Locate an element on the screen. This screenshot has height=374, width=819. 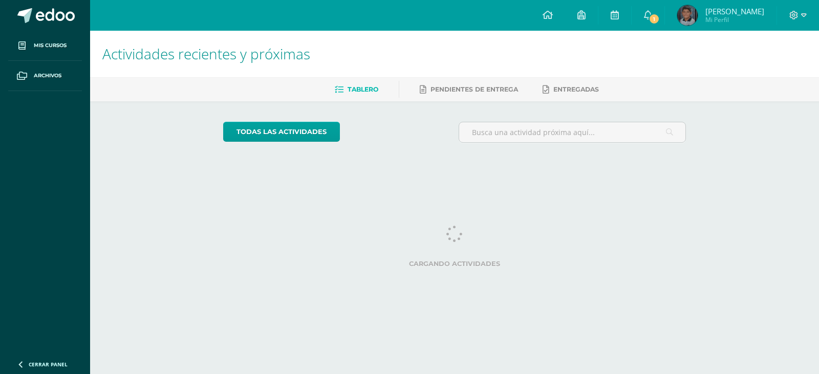
span: Pendientes de entrega is located at coordinates (474, 89).